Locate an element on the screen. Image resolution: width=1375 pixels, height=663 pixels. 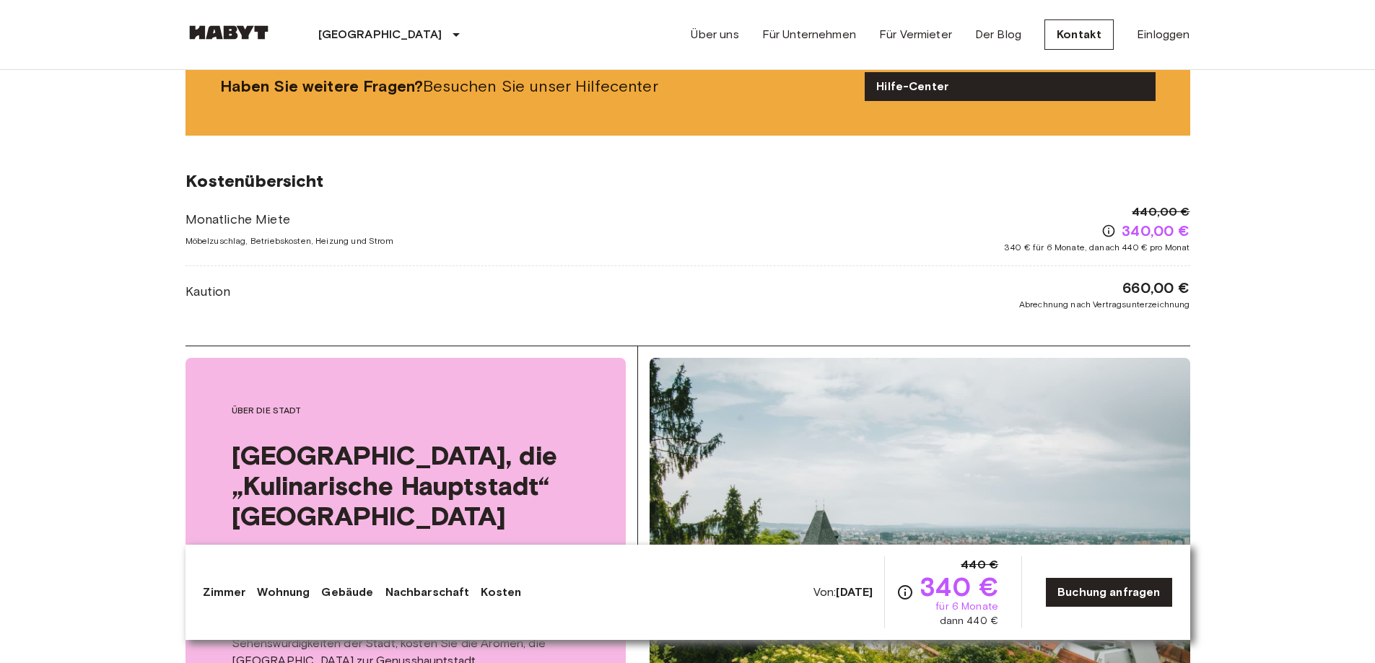
font: Kostenübersicht is located at coordinates (254, 180).